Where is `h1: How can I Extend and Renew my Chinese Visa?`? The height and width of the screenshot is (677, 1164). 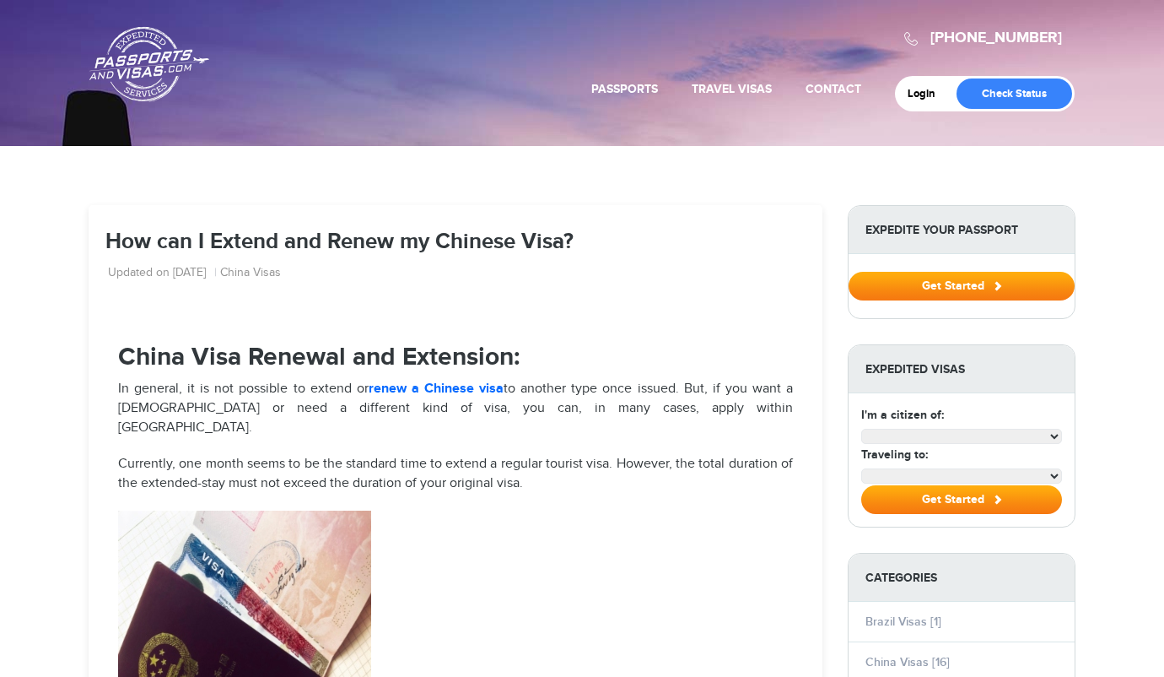 h1: How can I Extend and Renew my Chinese Visa? is located at coordinates (456, 242).